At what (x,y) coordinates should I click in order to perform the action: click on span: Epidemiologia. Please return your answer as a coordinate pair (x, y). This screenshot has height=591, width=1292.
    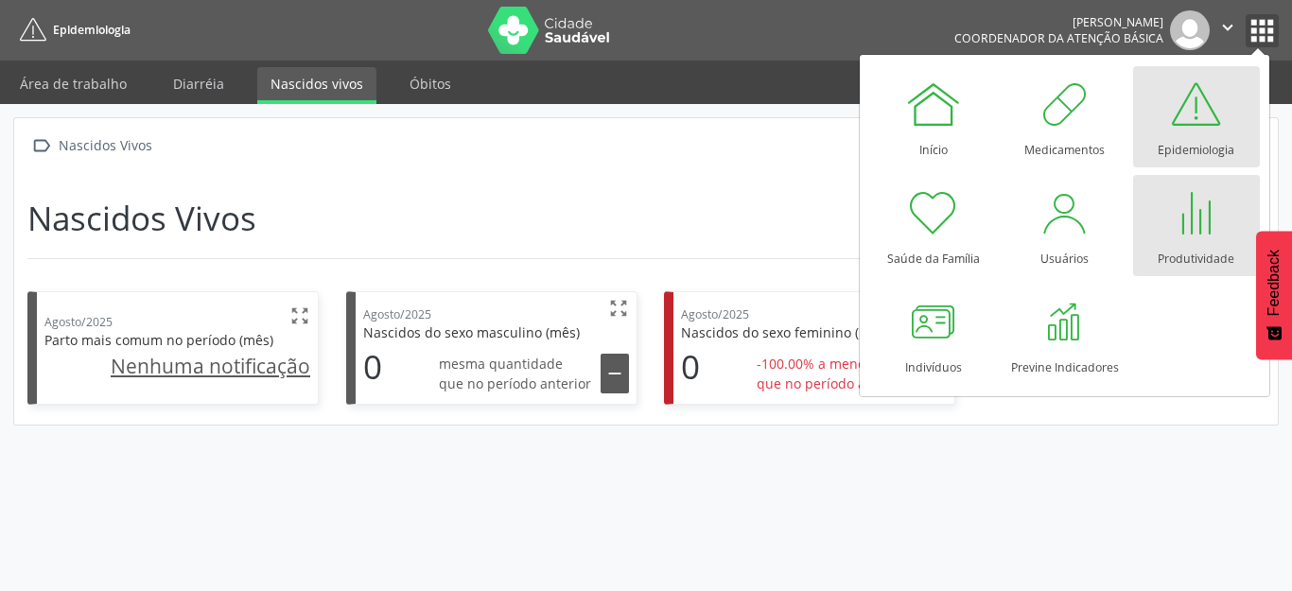
    Looking at the image, I should click on (92, 29).